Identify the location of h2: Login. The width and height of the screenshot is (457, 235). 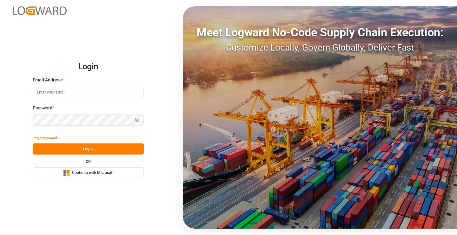
(88, 67).